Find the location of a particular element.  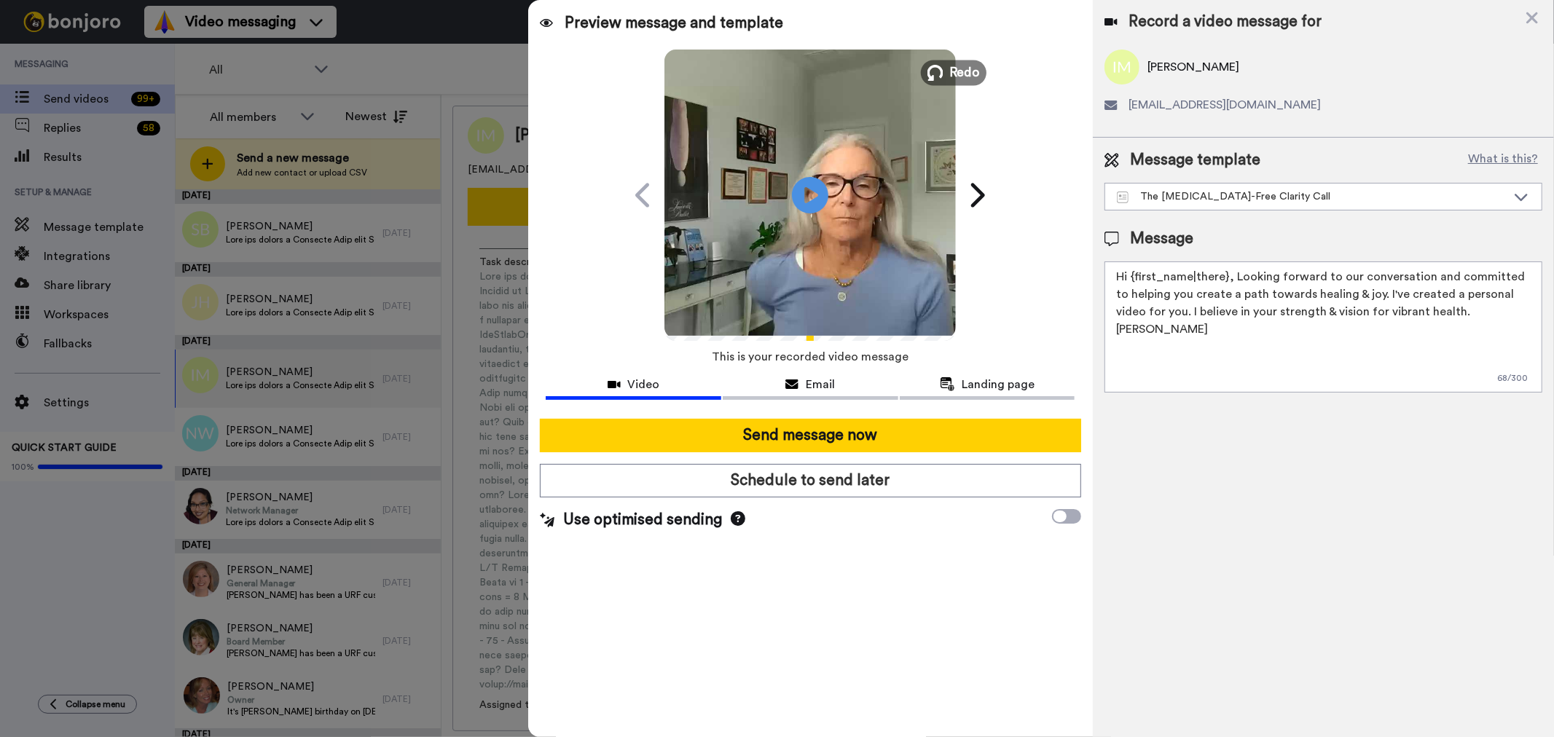

span: Use optimised sending is located at coordinates (643, 520).